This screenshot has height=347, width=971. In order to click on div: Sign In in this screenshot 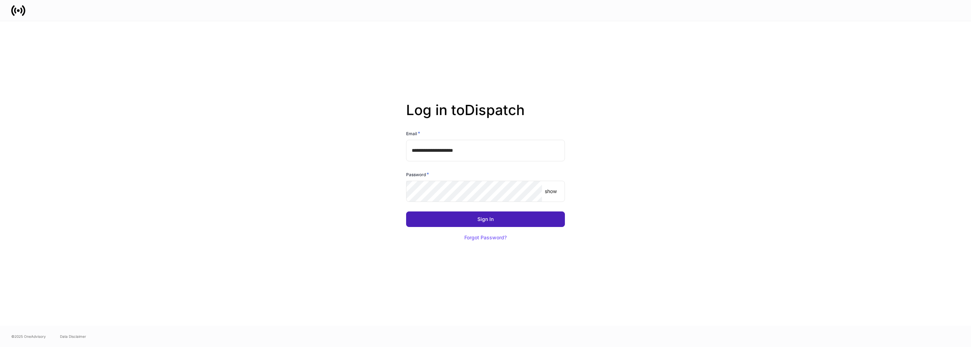, I will do `click(485, 219)`.